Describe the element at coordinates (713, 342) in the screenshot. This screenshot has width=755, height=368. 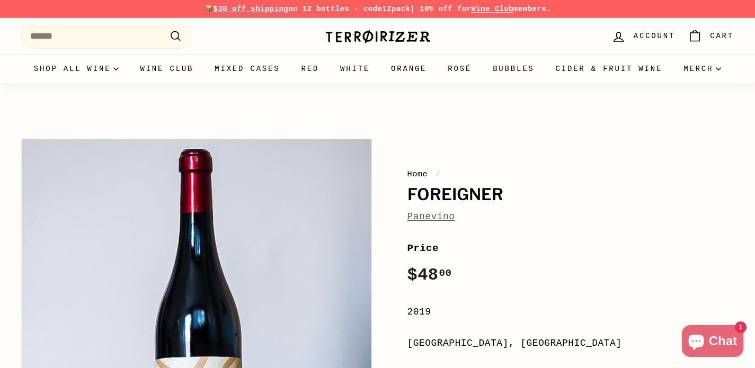
I see `inbox-online-store-chat: Shopify online store chat` at that location.